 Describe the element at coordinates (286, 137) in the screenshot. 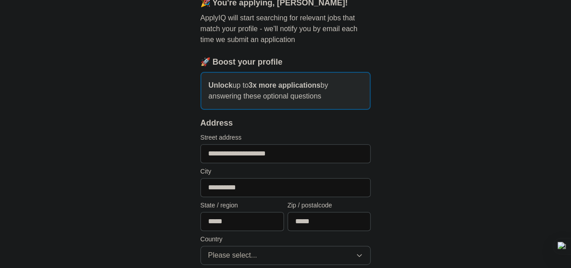

I see `label: Street address` at that location.